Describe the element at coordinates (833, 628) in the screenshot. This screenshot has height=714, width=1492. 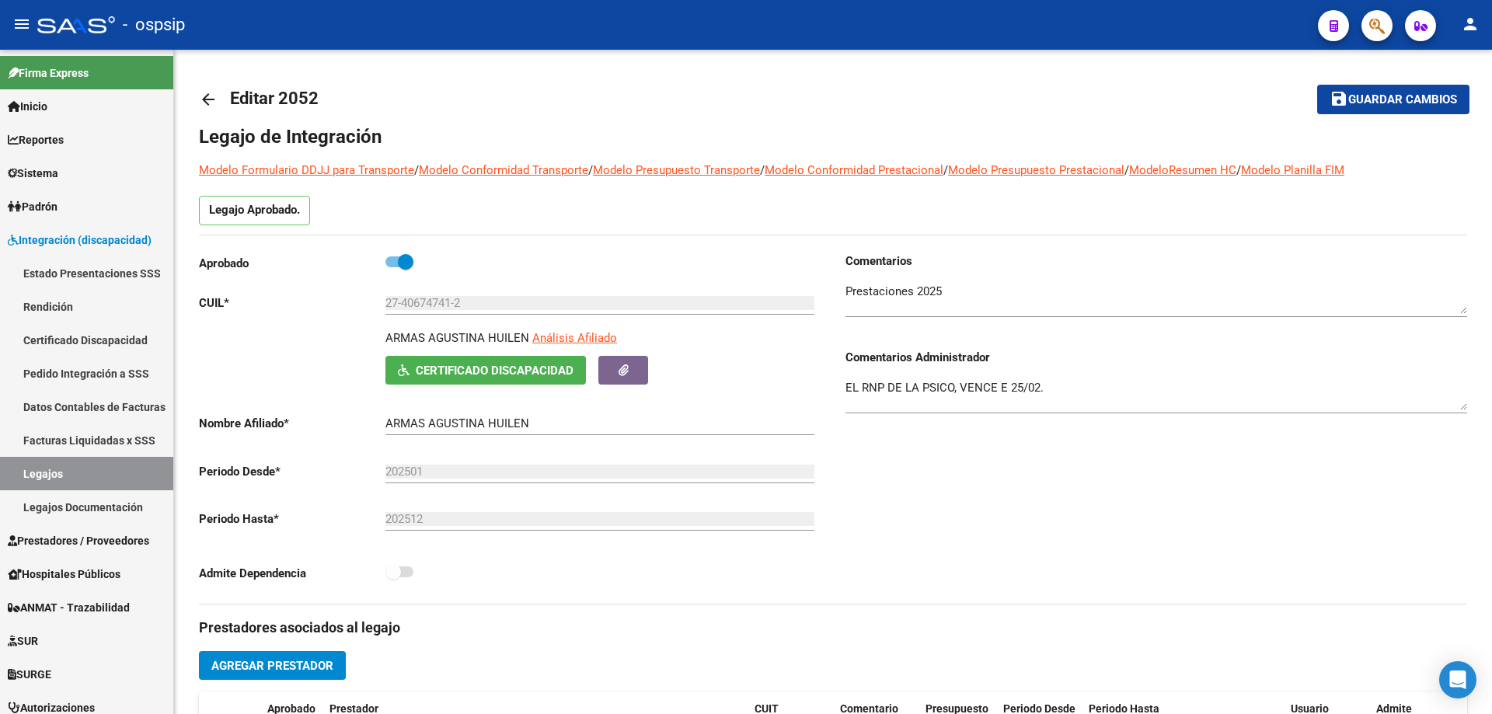
I see `h3: Prestadores asociados al legajo` at that location.